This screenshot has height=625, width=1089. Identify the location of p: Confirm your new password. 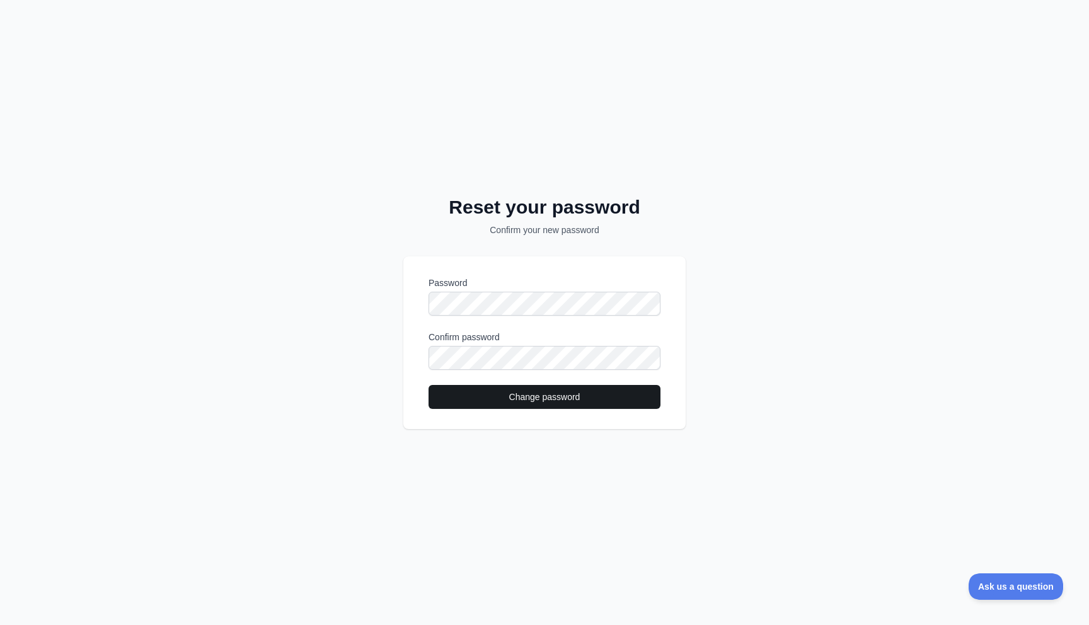
(544, 230).